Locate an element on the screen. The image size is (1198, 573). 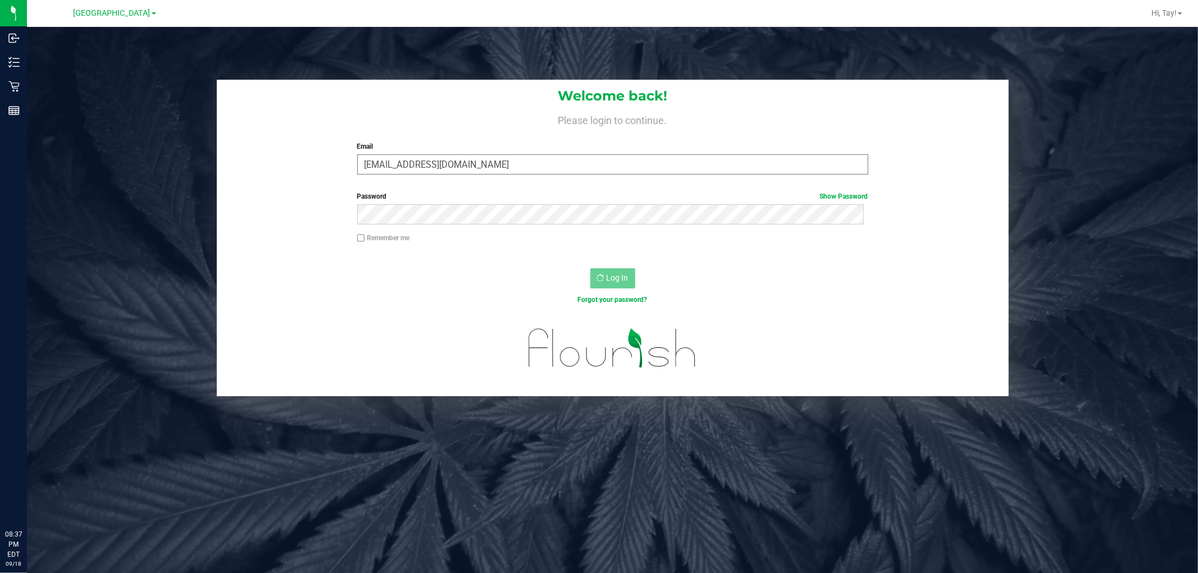
inline-svg: Retail is located at coordinates (14, 86).